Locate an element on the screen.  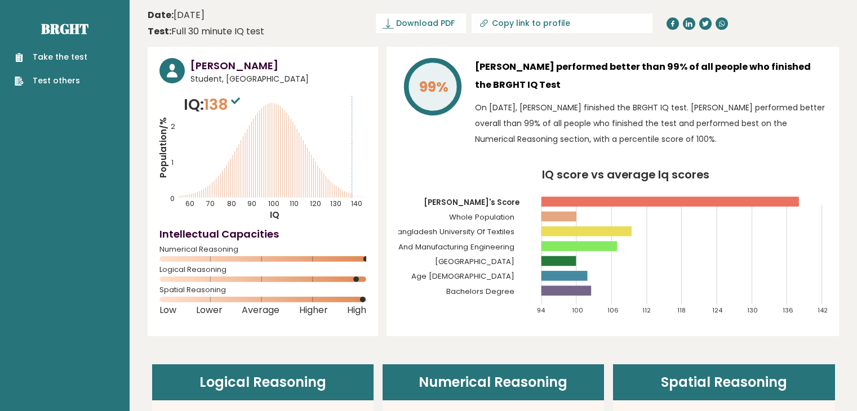
tspan: Production And Manufacturing Engineering is located at coordinates (435, 247).